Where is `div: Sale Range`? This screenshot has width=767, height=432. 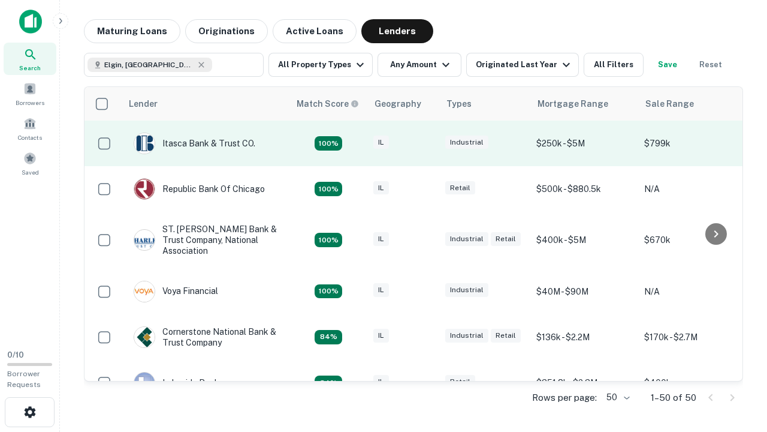
div: Sale Range is located at coordinates (669, 104).